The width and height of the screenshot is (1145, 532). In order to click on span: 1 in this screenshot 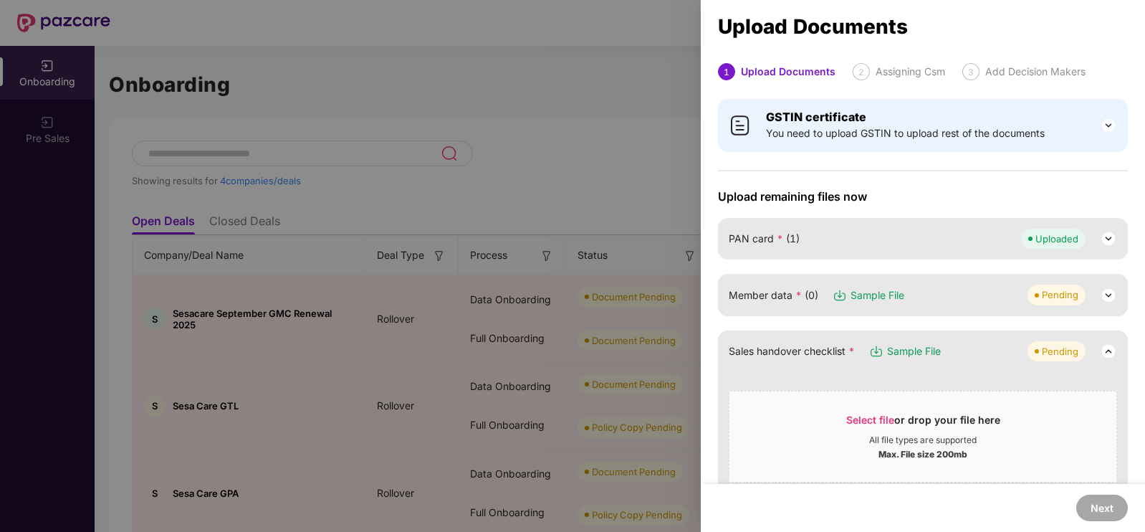, I will do `click(726, 72)`.